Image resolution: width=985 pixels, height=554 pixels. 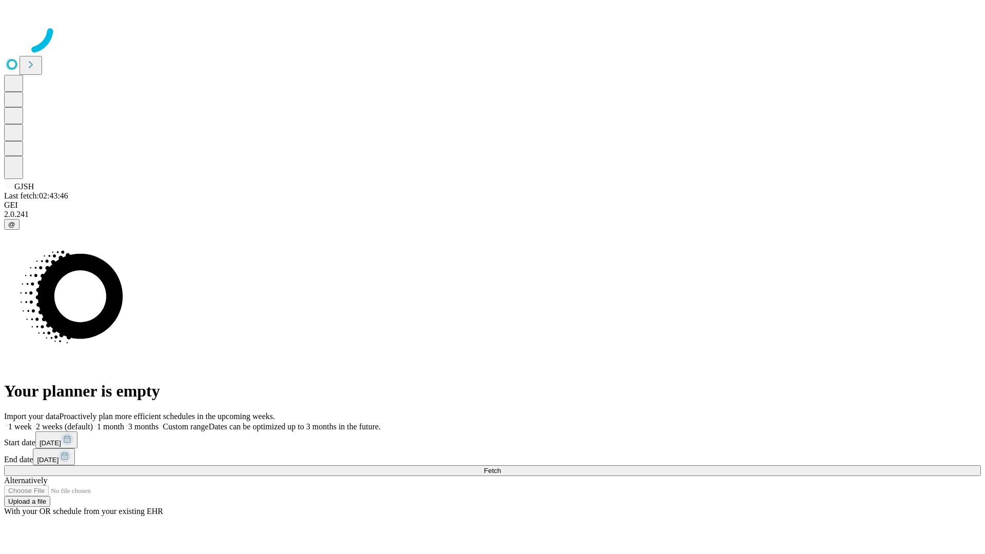 What do you see at coordinates (24, 186) in the screenshot?
I see `span: GJSH` at bounding box center [24, 186].